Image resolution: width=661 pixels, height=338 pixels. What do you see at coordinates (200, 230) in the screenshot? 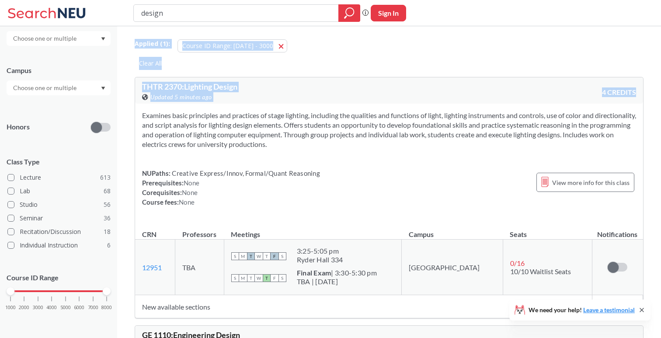
I see `th: Professors` at bounding box center [200, 230].